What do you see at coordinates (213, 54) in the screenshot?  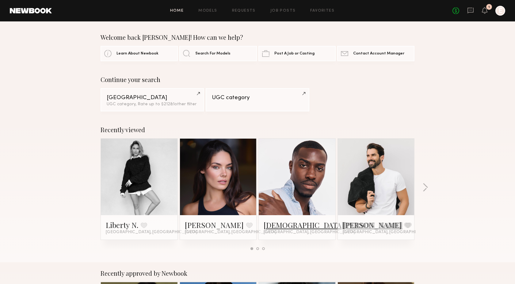 I see `span: Search For Models` at bounding box center [213, 54].